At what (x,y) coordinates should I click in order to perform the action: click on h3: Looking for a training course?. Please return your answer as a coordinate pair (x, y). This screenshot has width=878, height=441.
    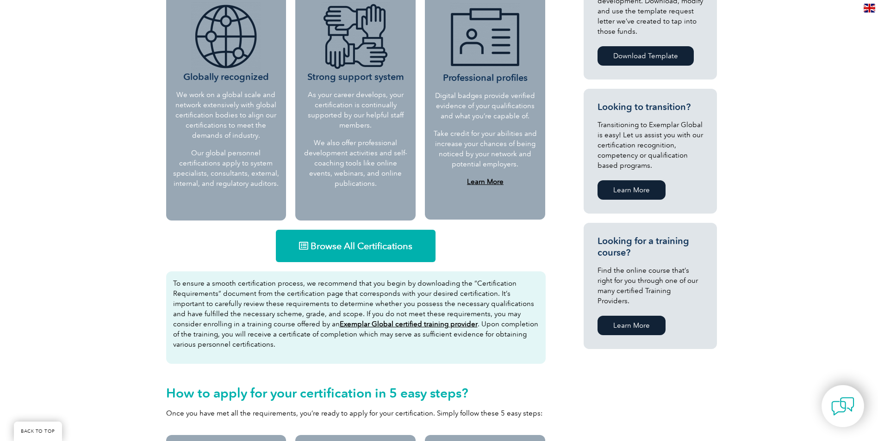
    Looking at the image, I should click on (650, 247).